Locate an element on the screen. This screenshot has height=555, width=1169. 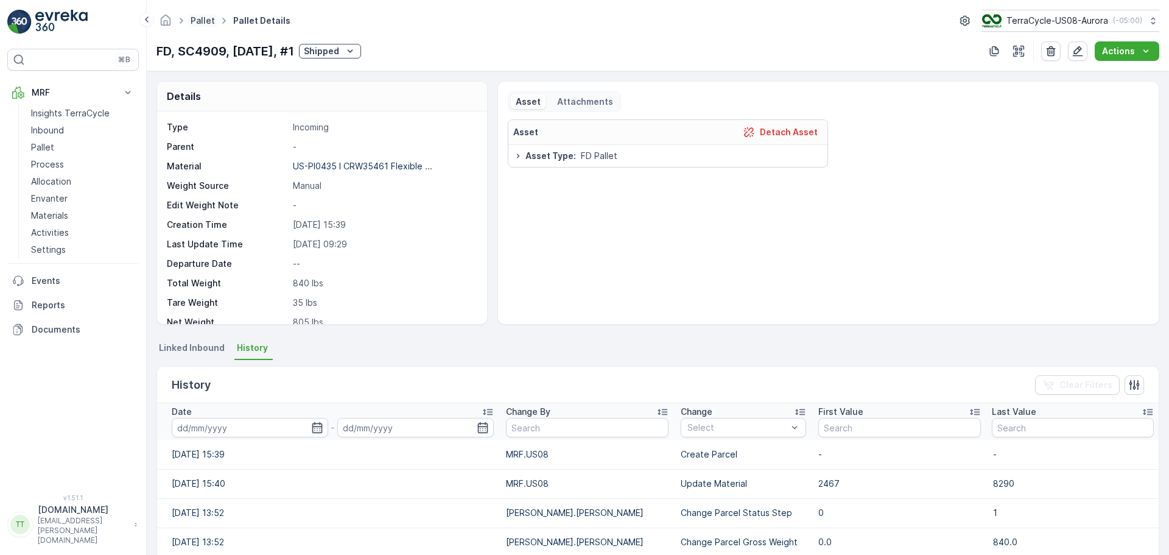
p: Inbound is located at coordinates (47, 130).